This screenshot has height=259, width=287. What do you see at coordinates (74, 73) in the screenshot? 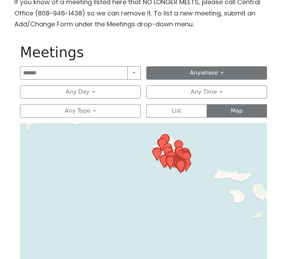
I see `input: Search` at bounding box center [74, 73].